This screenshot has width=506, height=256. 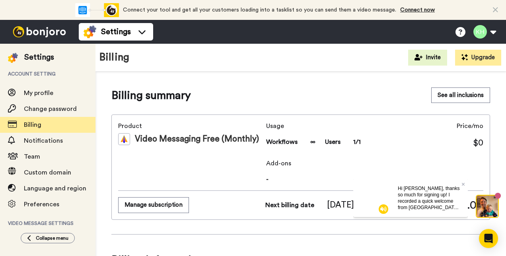 What do you see at coordinates (427, 58) in the screenshot?
I see `button: Invite` at bounding box center [427, 58].